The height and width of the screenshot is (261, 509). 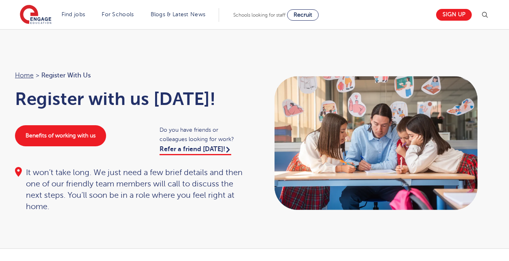 What do you see at coordinates (24, 75) in the screenshot?
I see `a: Home` at bounding box center [24, 75].